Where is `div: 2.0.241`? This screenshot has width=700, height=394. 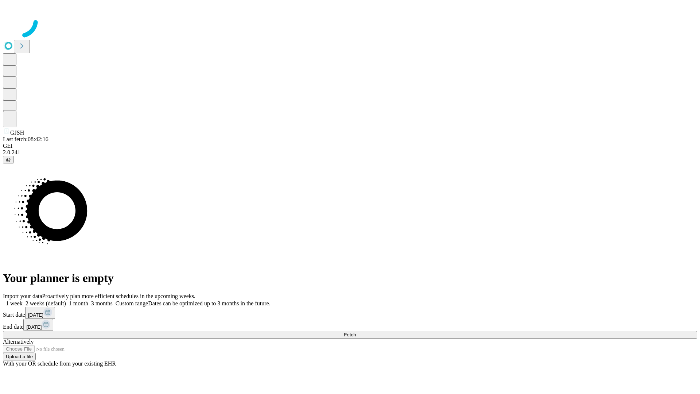
div: 2.0.241 is located at coordinates (350, 152).